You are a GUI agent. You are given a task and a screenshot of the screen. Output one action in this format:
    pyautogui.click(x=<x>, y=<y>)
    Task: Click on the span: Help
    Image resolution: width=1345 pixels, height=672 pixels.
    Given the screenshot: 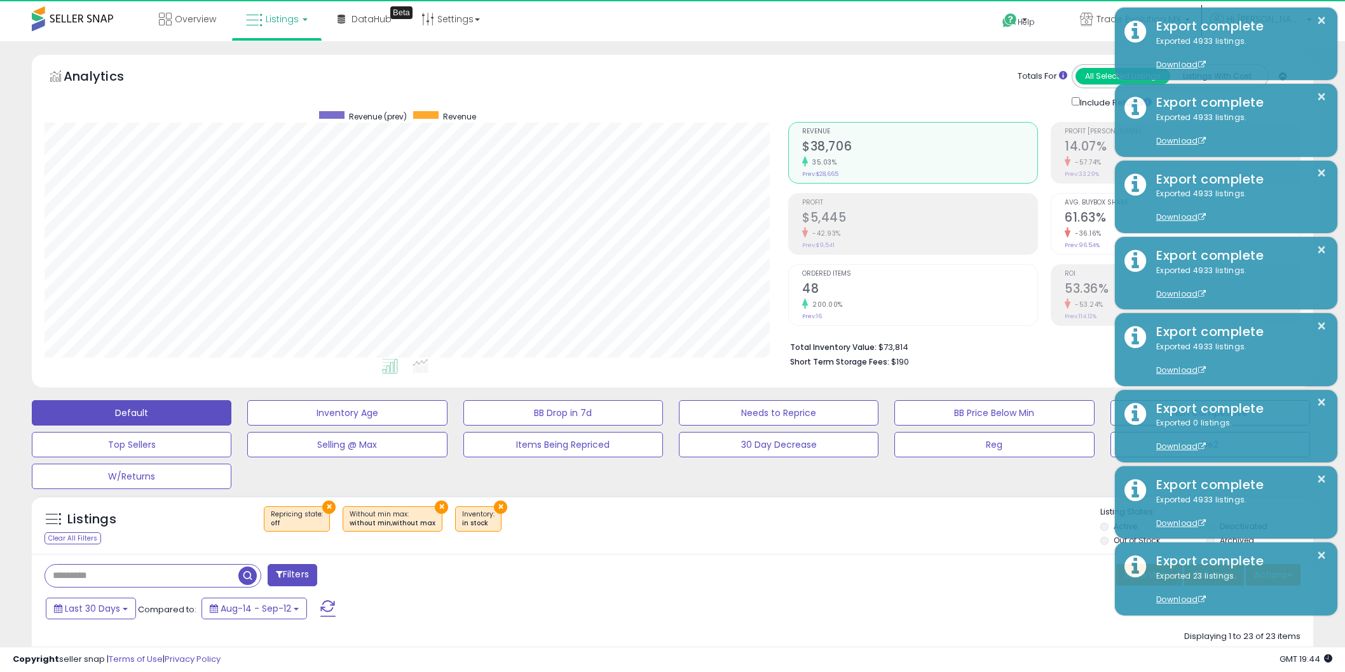 What is the action you would take?
    pyautogui.click(x=1026, y=22)
    